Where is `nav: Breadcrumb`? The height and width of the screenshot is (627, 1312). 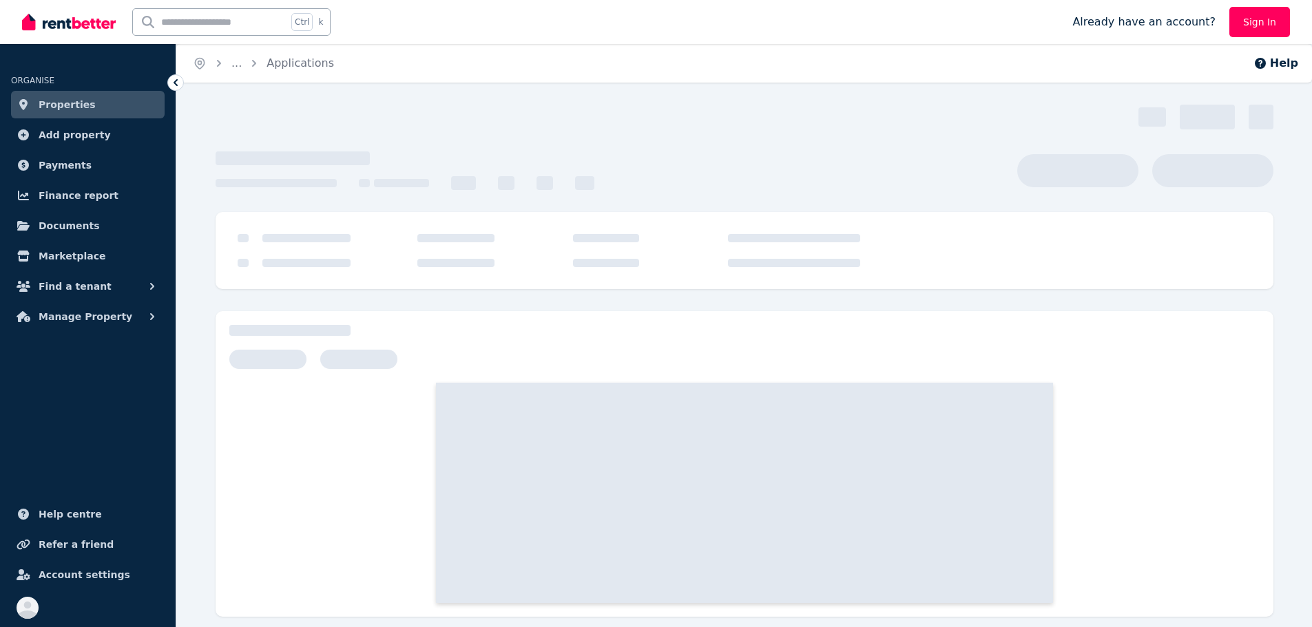
nav: Breadcrumb is located at coordinates (263, 63).